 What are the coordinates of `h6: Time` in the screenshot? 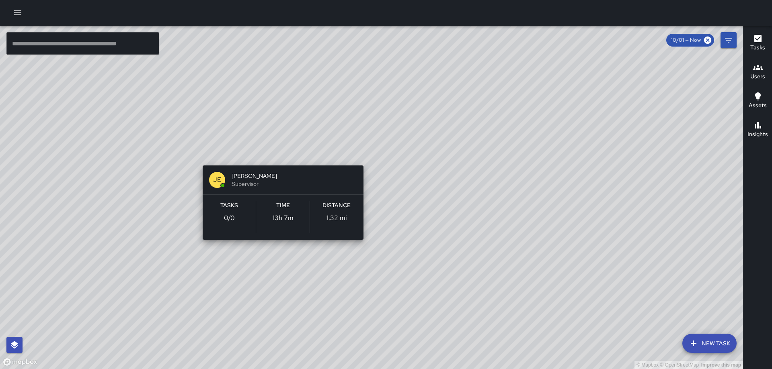 It's located at (283, 206).